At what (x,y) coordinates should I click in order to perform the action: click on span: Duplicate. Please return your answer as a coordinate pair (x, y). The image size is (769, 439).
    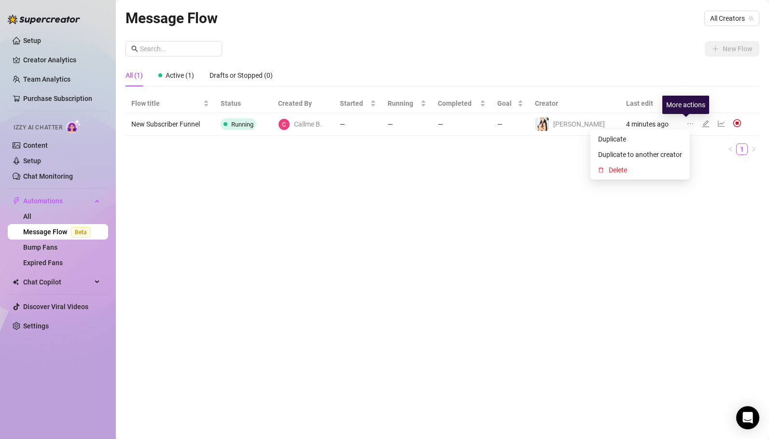
    Looking at the image, I should click on (641, 139).